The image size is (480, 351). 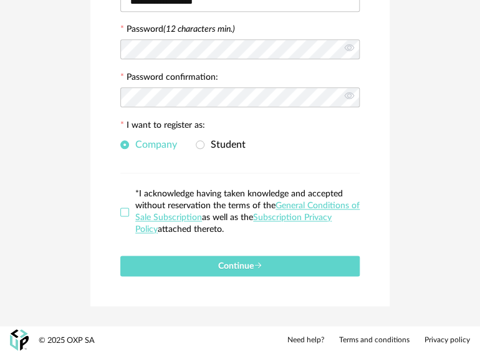 I want to click on a: Privacy policy, so click(x=447, y=340).